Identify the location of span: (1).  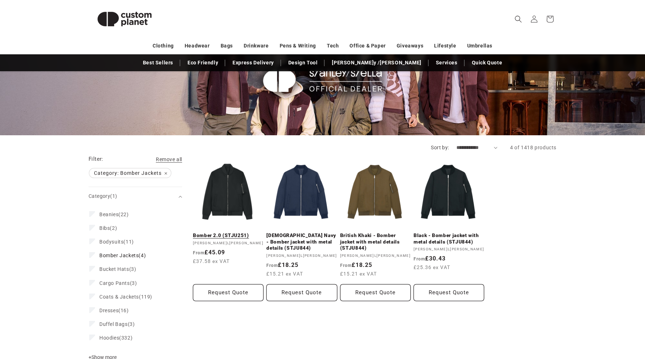
(113, 196).